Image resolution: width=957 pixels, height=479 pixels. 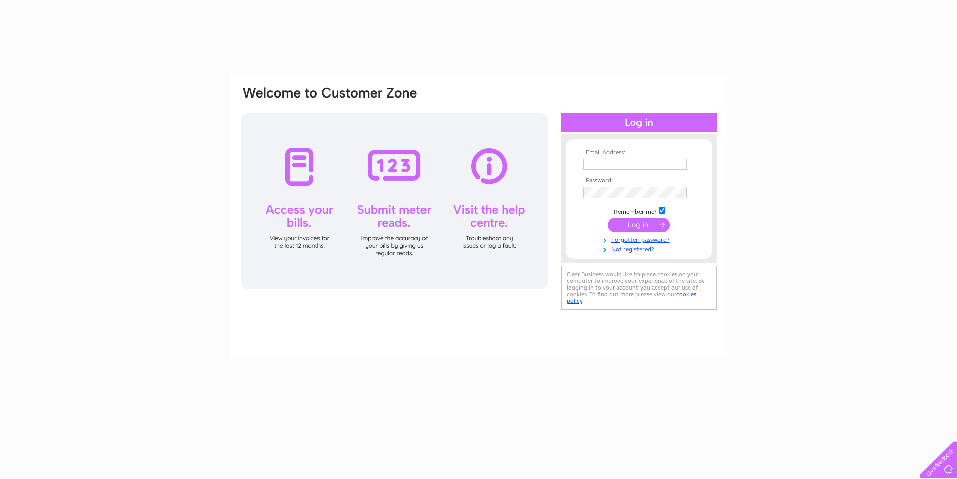 What do you see at coordinates (640, 248) in the screenshot?
I see `a: Not registered?` at bounding box center [640, 248].